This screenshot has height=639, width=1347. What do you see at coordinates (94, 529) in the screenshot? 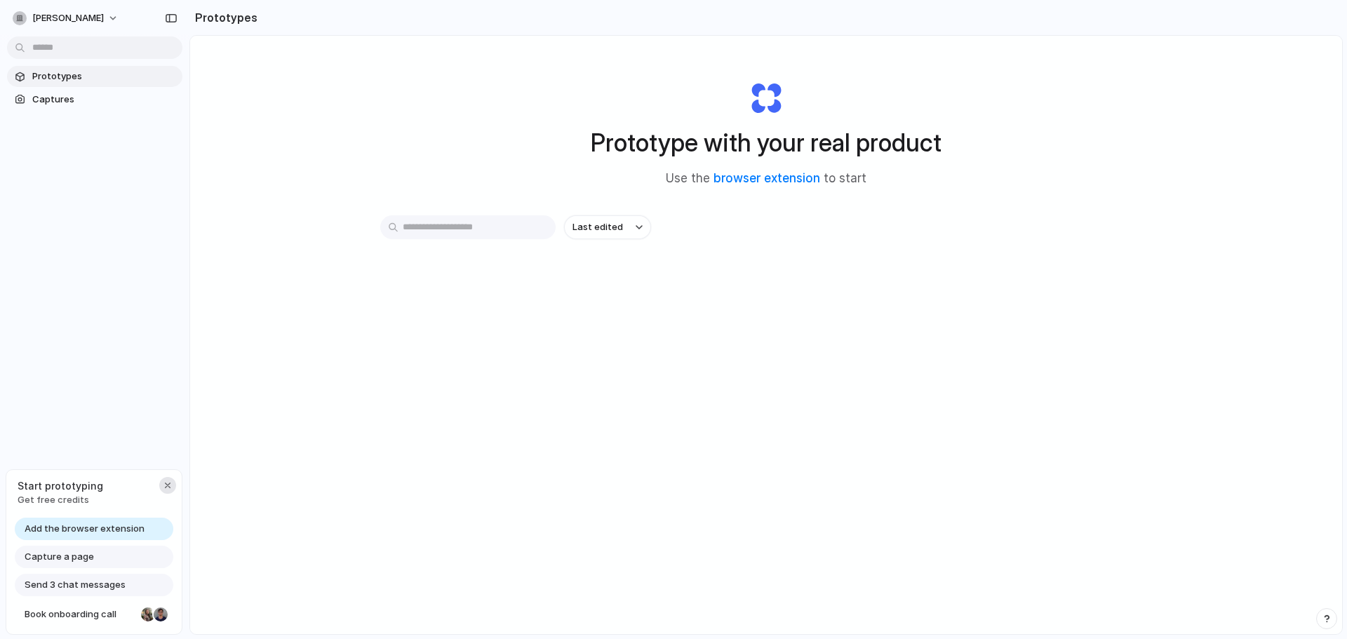
I see `a: Add the browser extension` at bounding box center [94, 529].